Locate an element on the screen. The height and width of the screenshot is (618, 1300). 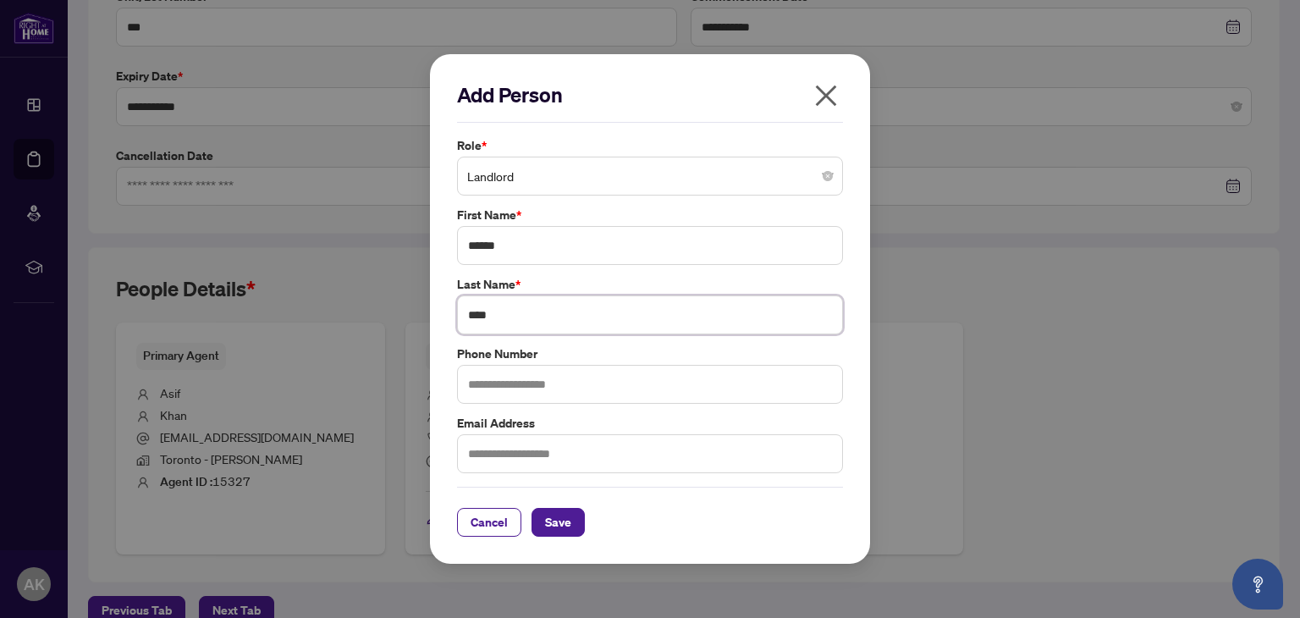
button: Save is located at coordinates (558, 522).